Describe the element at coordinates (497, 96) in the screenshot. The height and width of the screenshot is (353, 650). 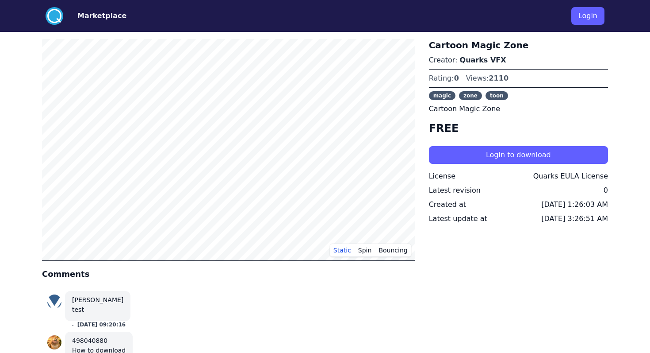
I see `span: toon` at that location.